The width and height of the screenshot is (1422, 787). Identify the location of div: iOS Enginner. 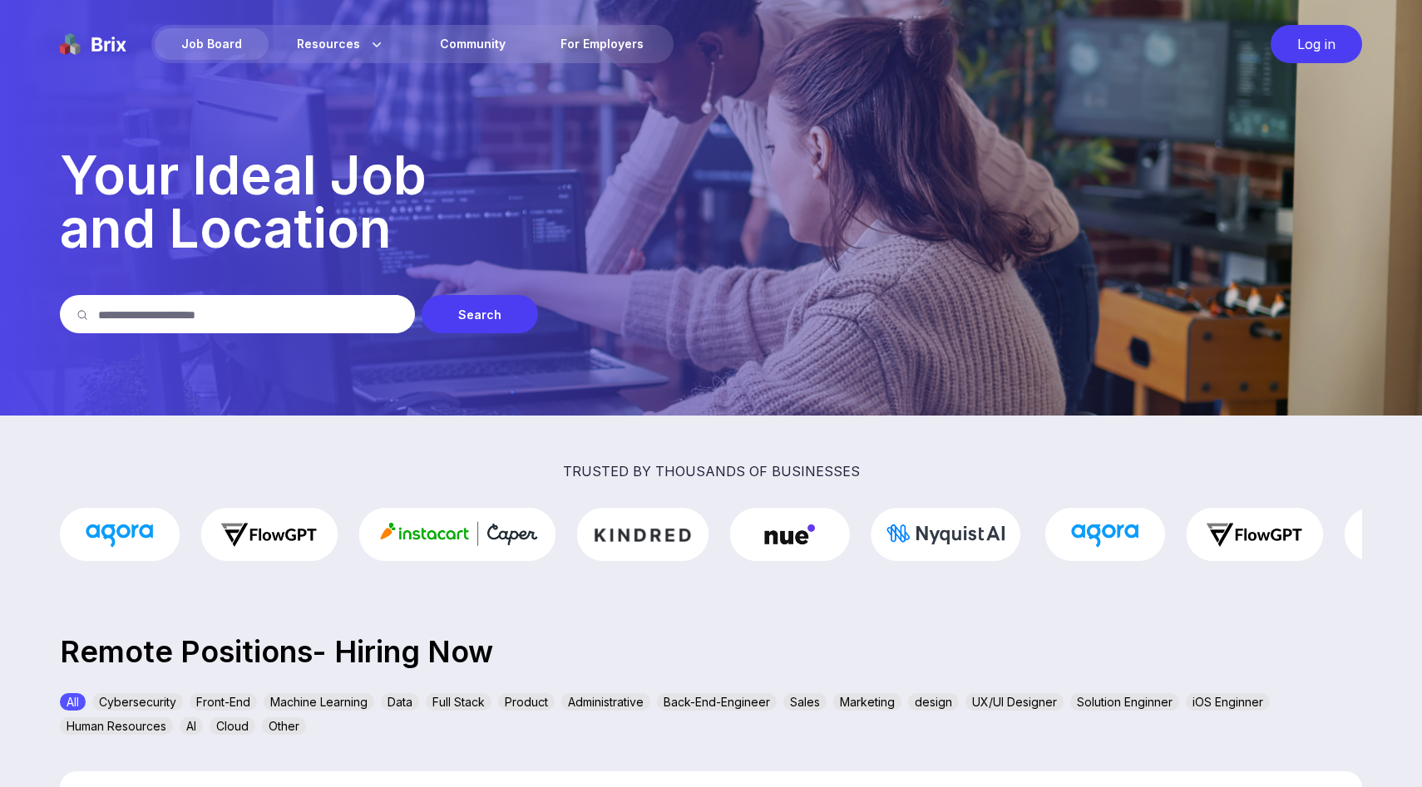
(1227, 702).